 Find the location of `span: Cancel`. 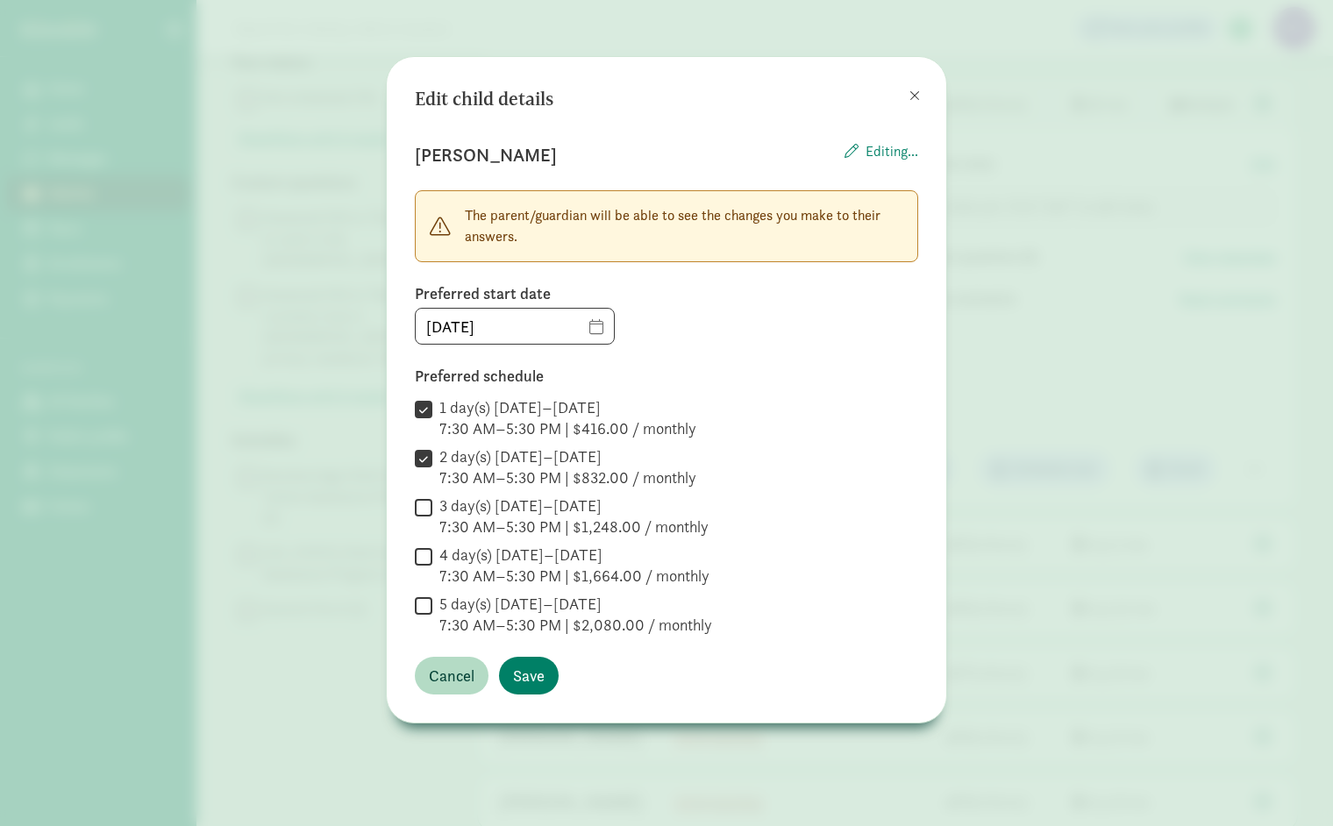

span: Cancel is located at coordinates (452, 675).